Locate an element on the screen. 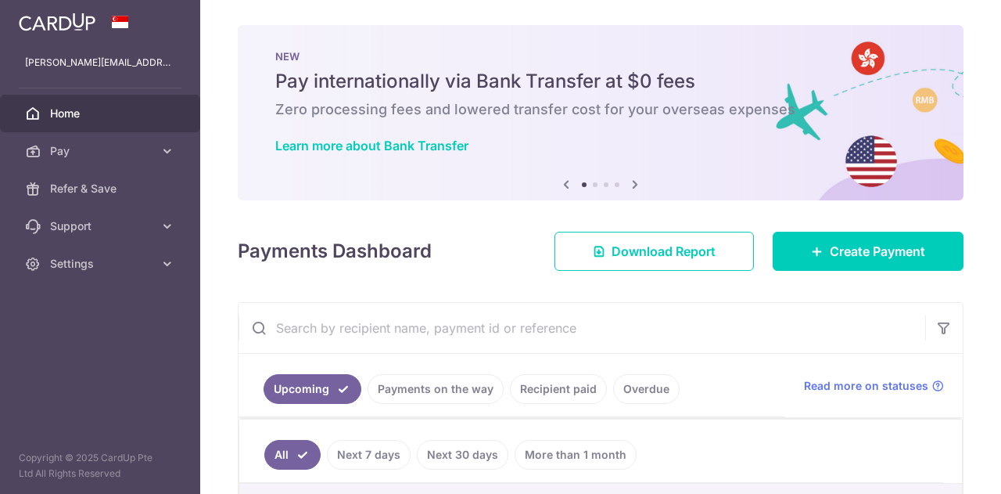 The image size is (1001, 494). a: All is located at coordinates (293, 455).